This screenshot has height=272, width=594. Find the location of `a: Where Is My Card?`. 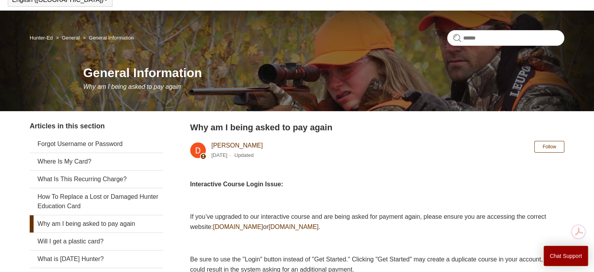

a: Where Is My Card? is located at coordinates (97, 161).